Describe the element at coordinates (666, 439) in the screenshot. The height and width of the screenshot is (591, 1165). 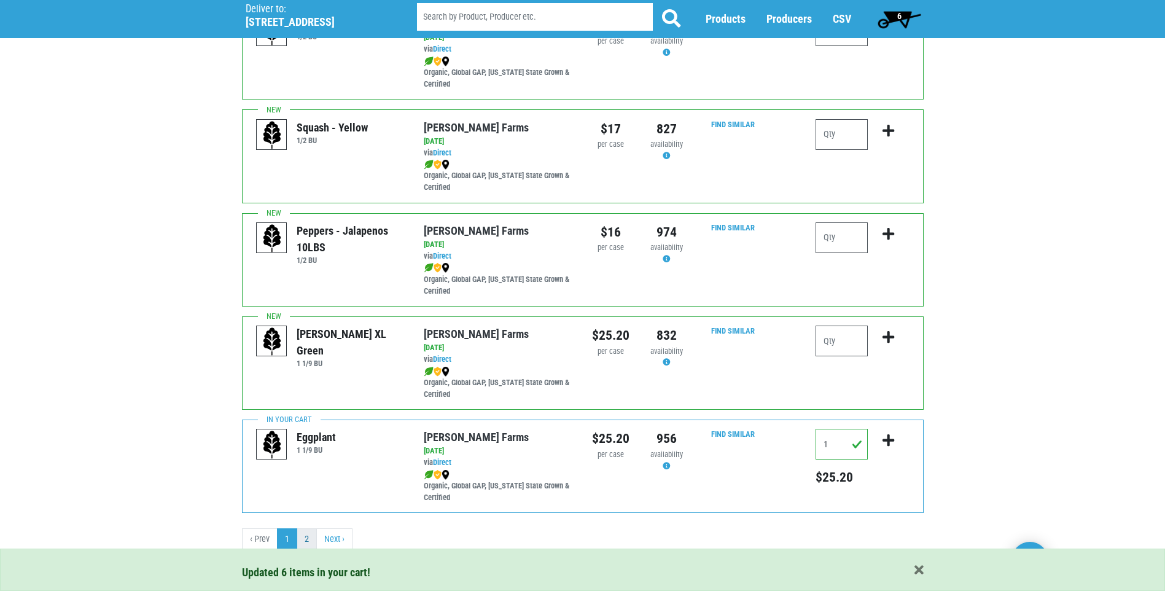
I see `div: 956` at that location.